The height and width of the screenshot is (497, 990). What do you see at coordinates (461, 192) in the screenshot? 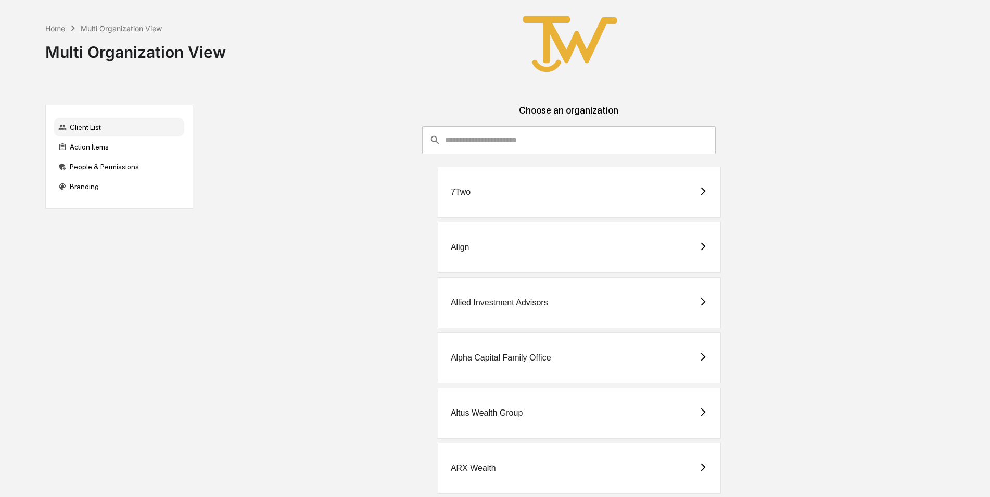
I see `div: 7Two` at bounding box center [461, 192].